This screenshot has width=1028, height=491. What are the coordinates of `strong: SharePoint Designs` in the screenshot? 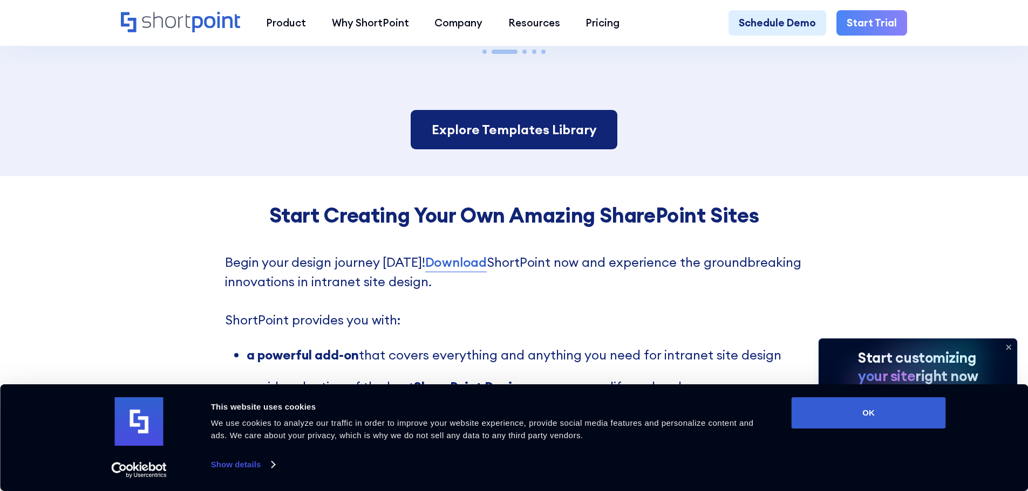 It's located at (474, 387).